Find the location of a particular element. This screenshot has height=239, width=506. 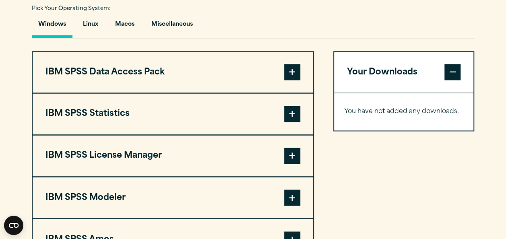

span: Pick Your Operating System: is located at coordinates (71, 8).